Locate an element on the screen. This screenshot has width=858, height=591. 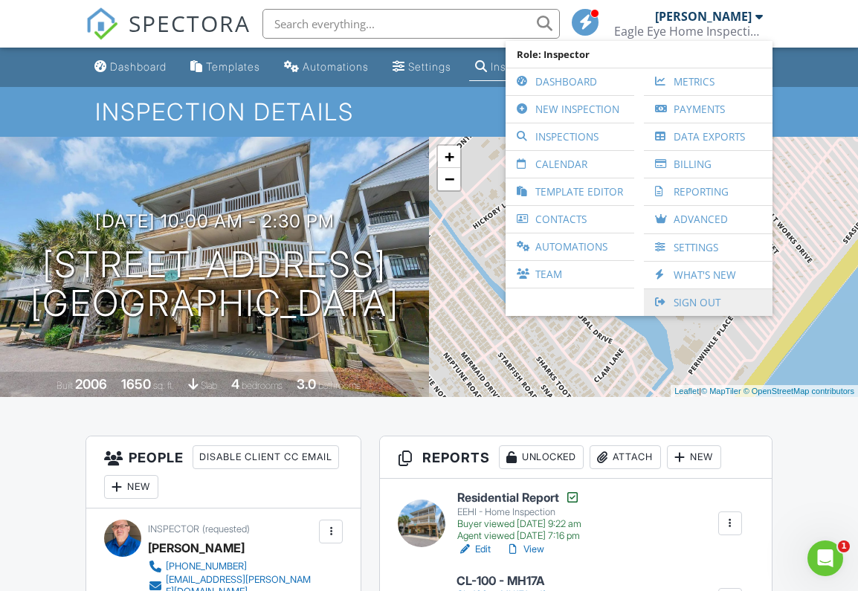
span: Built is located at coordinates (65, 385).